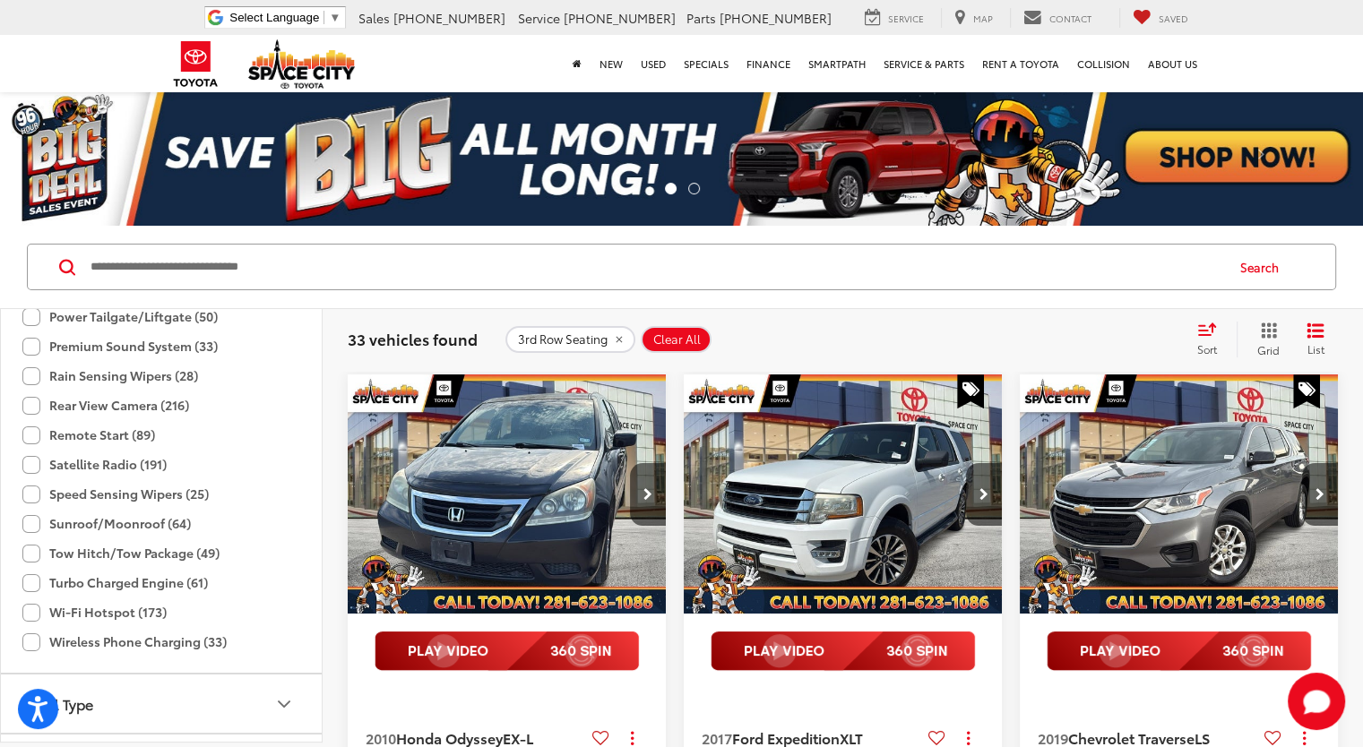 The width and height of the screenshot is (1363, 747). What do you see at coordinates (653, 64) in the screenshot?
I see `a: Used` at bounding box center [653, 64].